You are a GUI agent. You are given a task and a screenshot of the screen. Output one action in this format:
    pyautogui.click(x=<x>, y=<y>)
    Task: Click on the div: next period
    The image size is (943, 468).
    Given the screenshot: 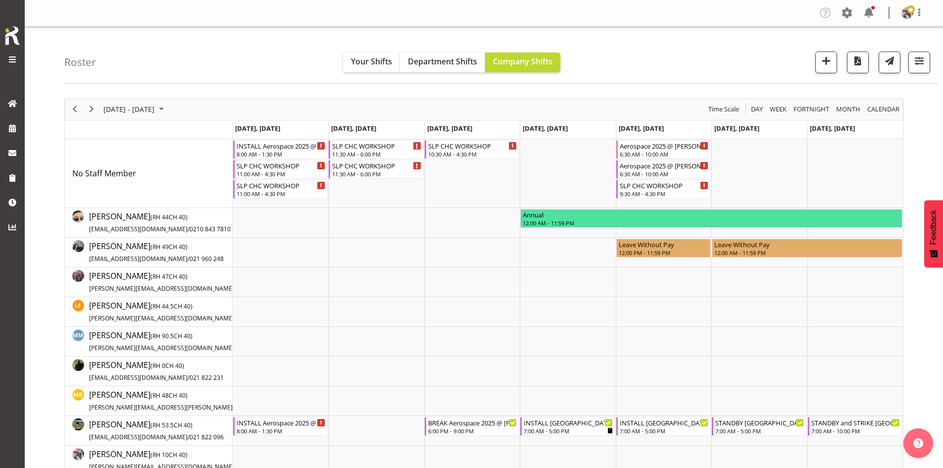 What is the action you would take?
    pyautogui.click(x=92, y=109)
    